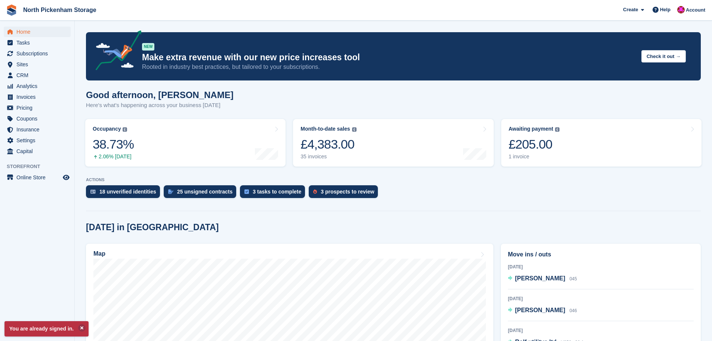 The height and width of the screenshot is (341, 712). I want to click on span: Insurance, so click(39, 129).